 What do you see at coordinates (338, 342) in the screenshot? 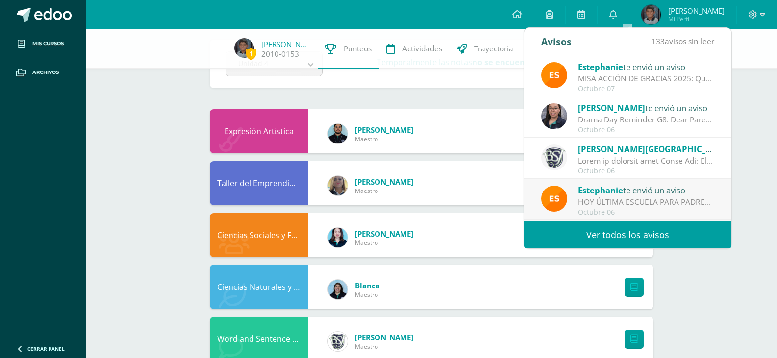
I see `img: cf0f0e80ae19a2adee6cb261b32f5f36.png` at bounding box center [338, 342].